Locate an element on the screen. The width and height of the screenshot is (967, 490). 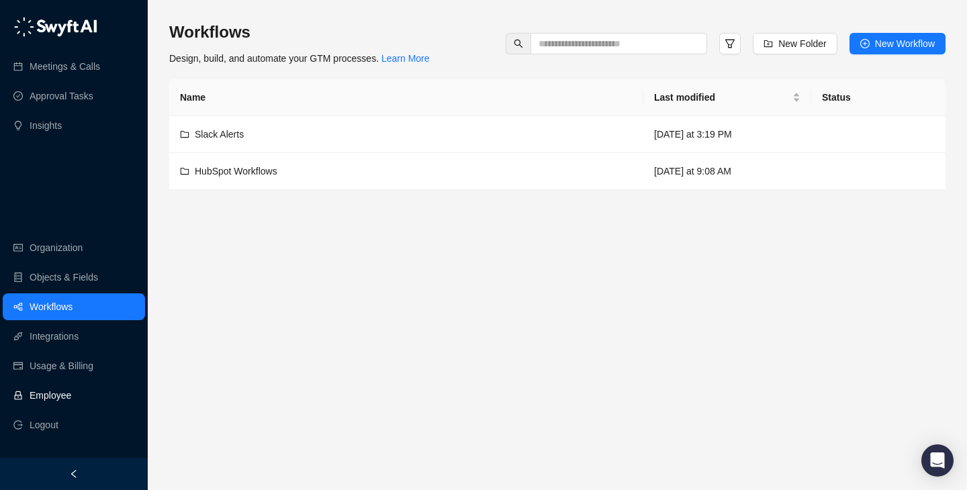
th: Name is located at coordinates (406, 97).